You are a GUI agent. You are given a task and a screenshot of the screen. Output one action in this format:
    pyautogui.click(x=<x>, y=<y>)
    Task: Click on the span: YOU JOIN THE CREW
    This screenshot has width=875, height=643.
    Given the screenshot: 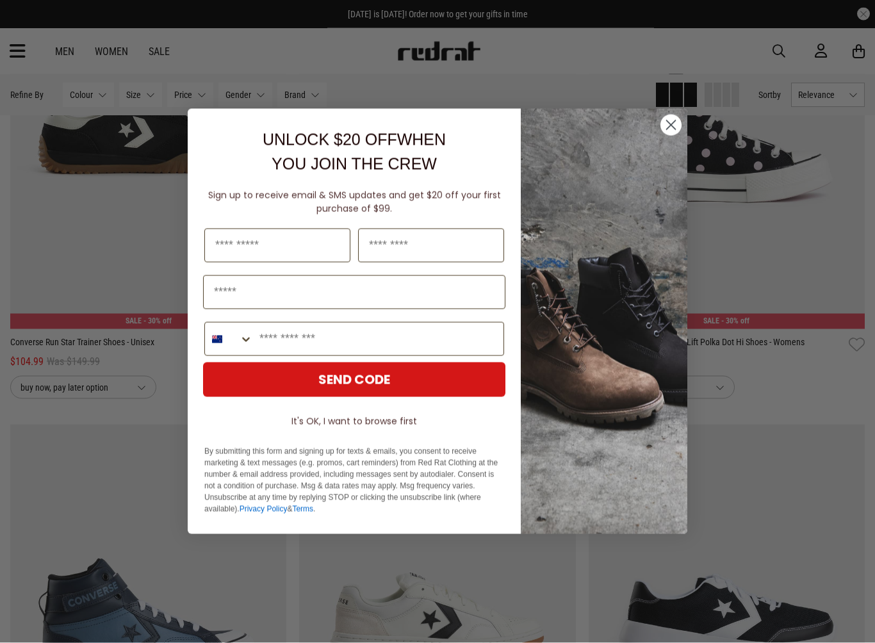 What is the action you would take?
    pyautogui.click(x=354, y=164)
    